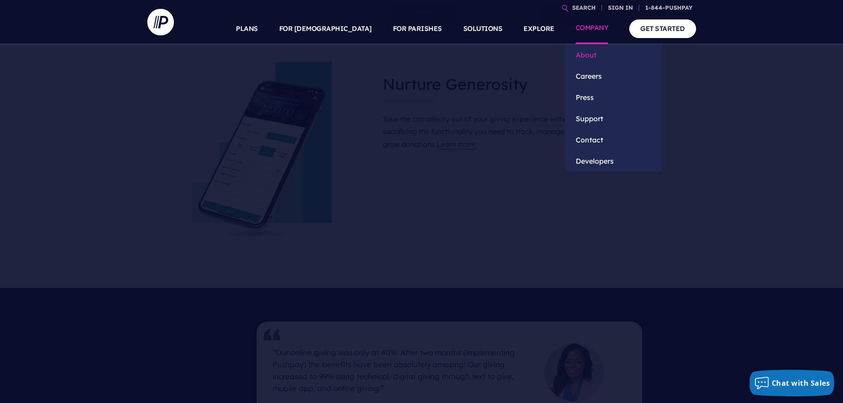 Image resolution: width=843 pixels, height=403 pixels. What do you see at coordinates (801, 383) in the screenshot?
I see `span: Chat with Sales` at bounding box center [801, 383].